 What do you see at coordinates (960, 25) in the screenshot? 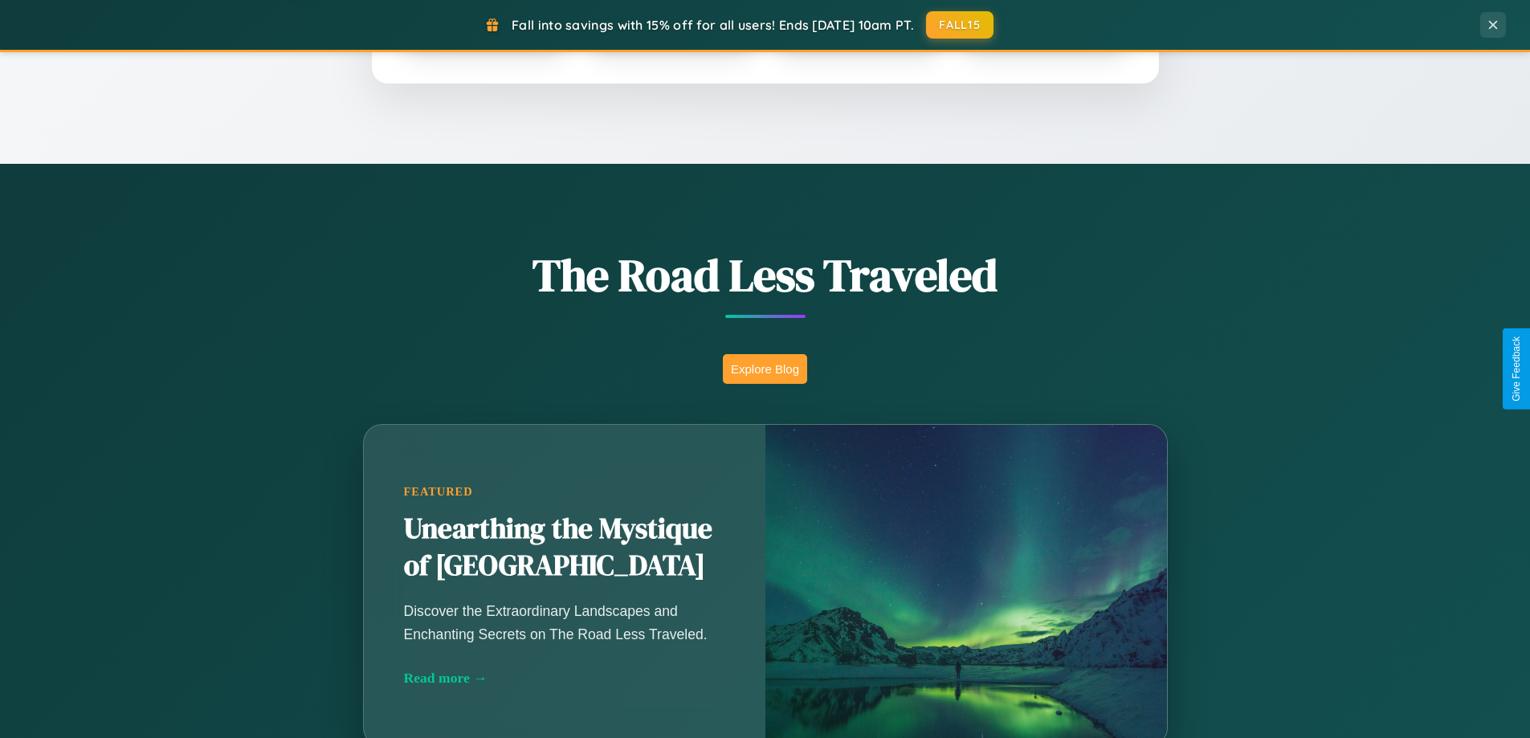
I see `button: FALL15` at bounding box center [960, 25].